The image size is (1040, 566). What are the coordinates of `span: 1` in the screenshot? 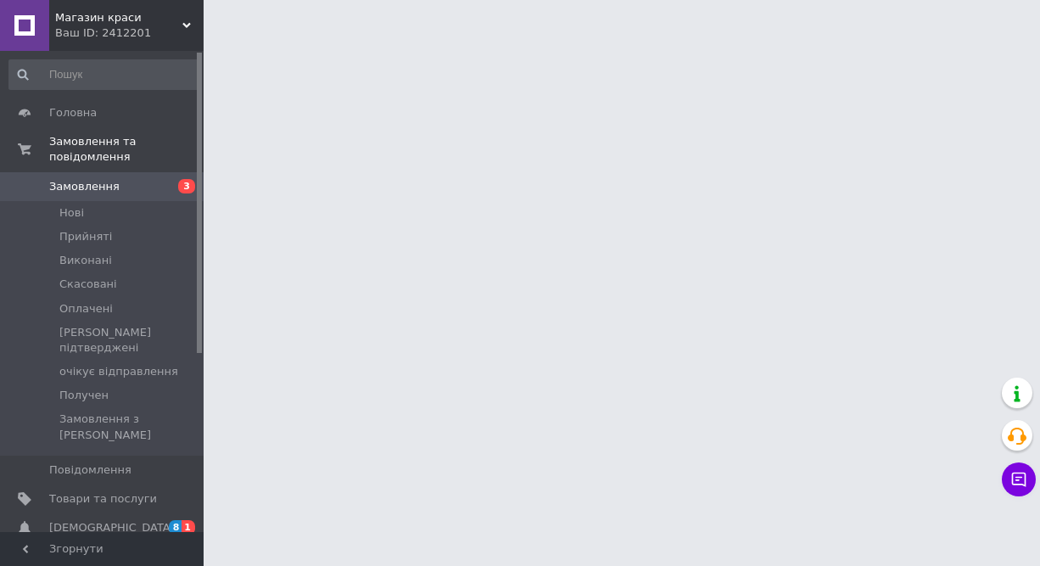 It's located at (188, 527).